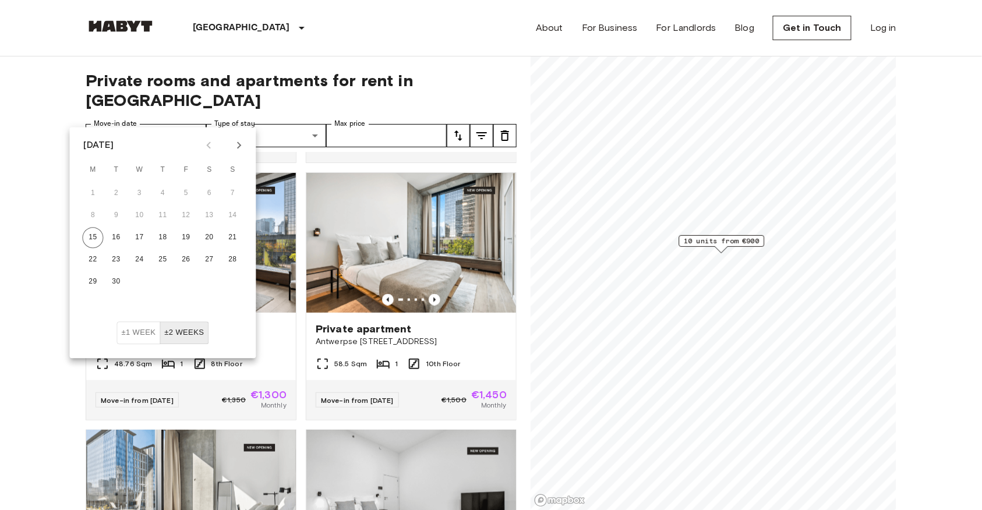 This screenshot has width=982, height=510. I want to click on span: 58.5 Sqm, so click(351, 364).